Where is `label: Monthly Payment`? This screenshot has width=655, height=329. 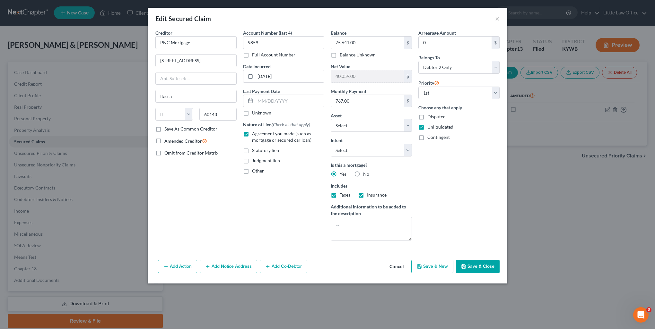
label: Monthly Payment is located at coordinates (348, 91).